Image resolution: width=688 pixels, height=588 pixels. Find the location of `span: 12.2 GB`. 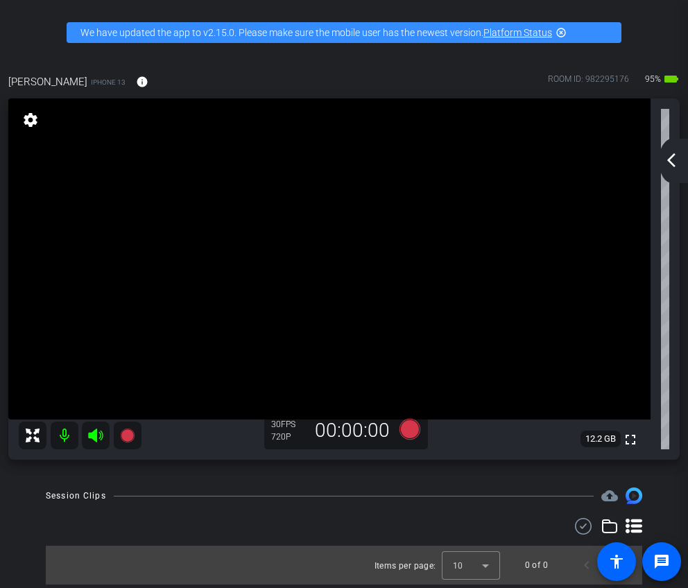

span: 12.2 GB is located at coordinates (601, 439).